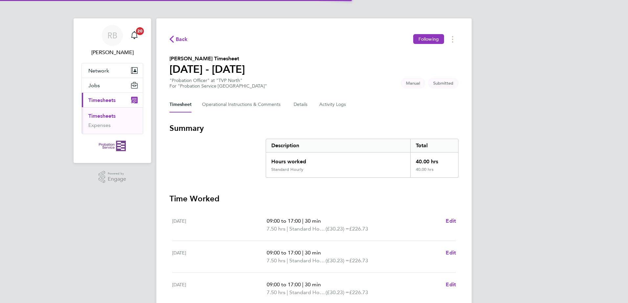 This screenshot has height=303, width=628. I want to click on button: Activity Logs, so click(333, 105).